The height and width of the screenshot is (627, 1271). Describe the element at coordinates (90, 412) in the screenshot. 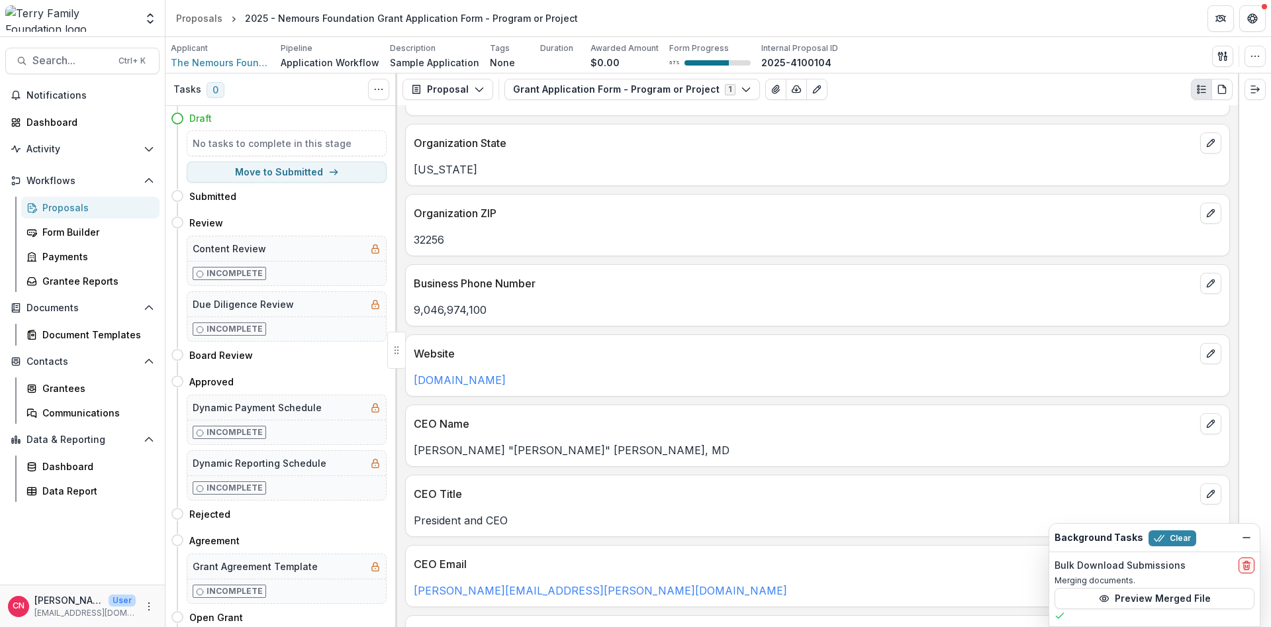

I see `a: Communications` at that location.